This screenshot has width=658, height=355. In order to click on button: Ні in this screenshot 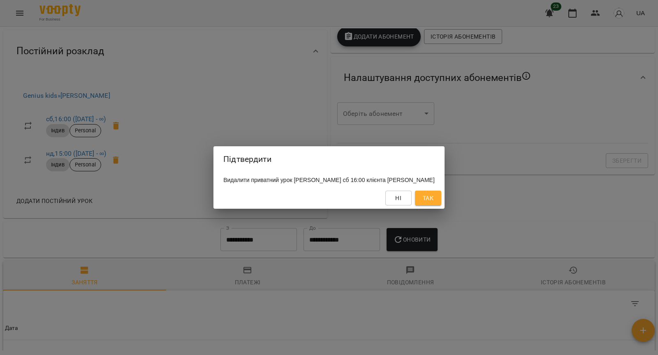, I will do `click(398, 198)`.